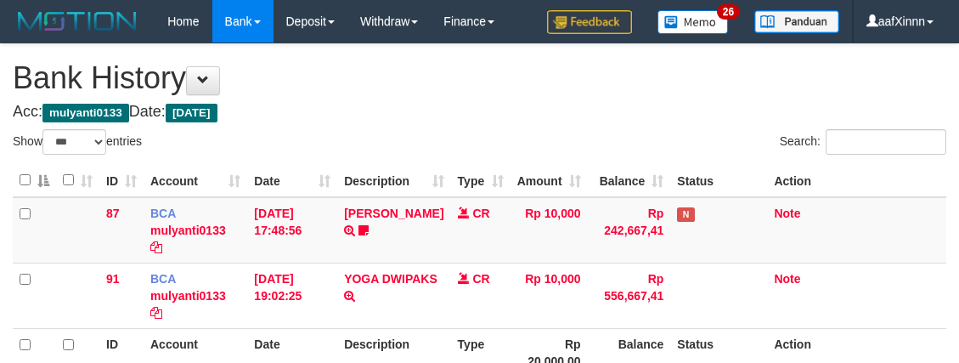 The height and width of the screenshot is (363, 959). Describe the element at coordinates (34, 180) in the screenshot. I see `th: : activate to sort column descending` at that location.